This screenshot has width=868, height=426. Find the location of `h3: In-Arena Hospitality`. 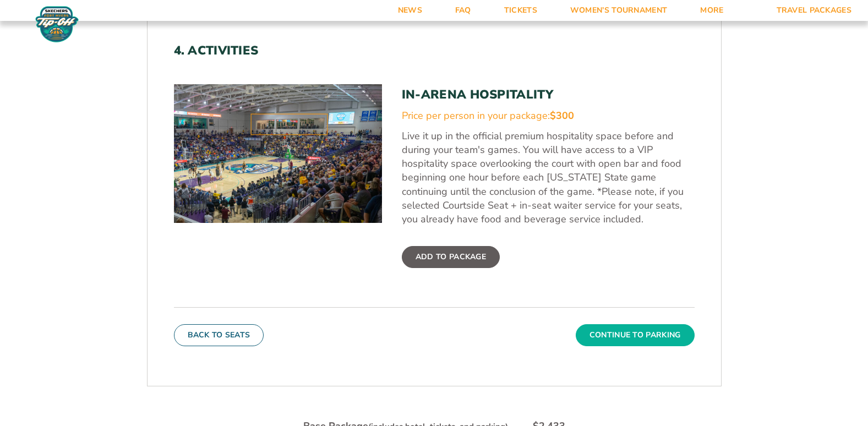

h3: In-Arena Hospitality is located at coordinates (548, 95).